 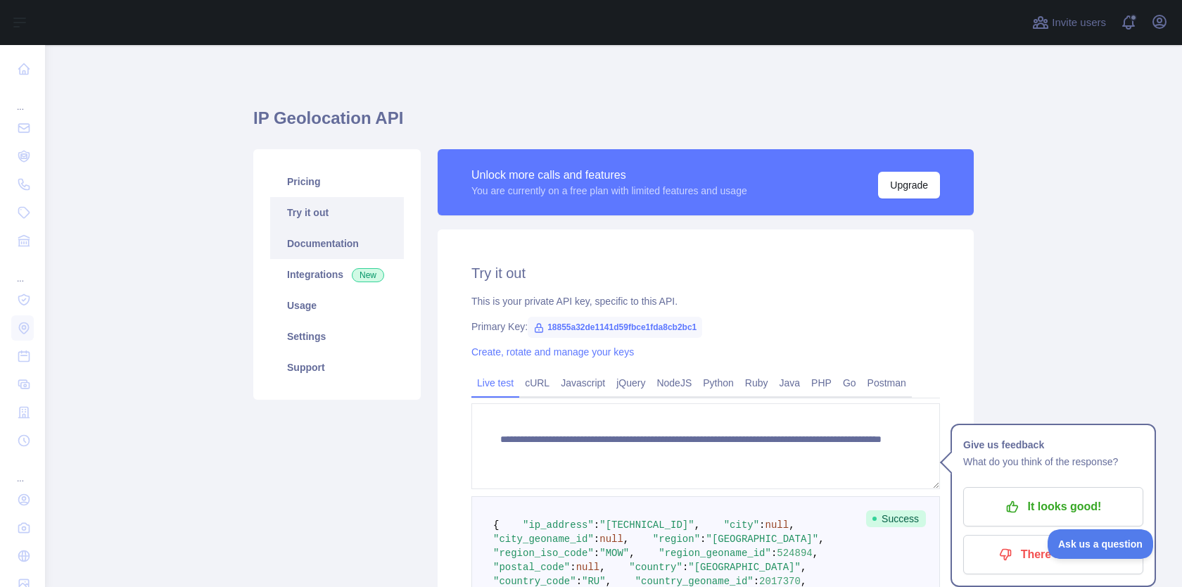 What do you see at coordinates (543, 553) in the screenshot?
I see `span: "region_iso_code"` at bounding box center [543, 553].